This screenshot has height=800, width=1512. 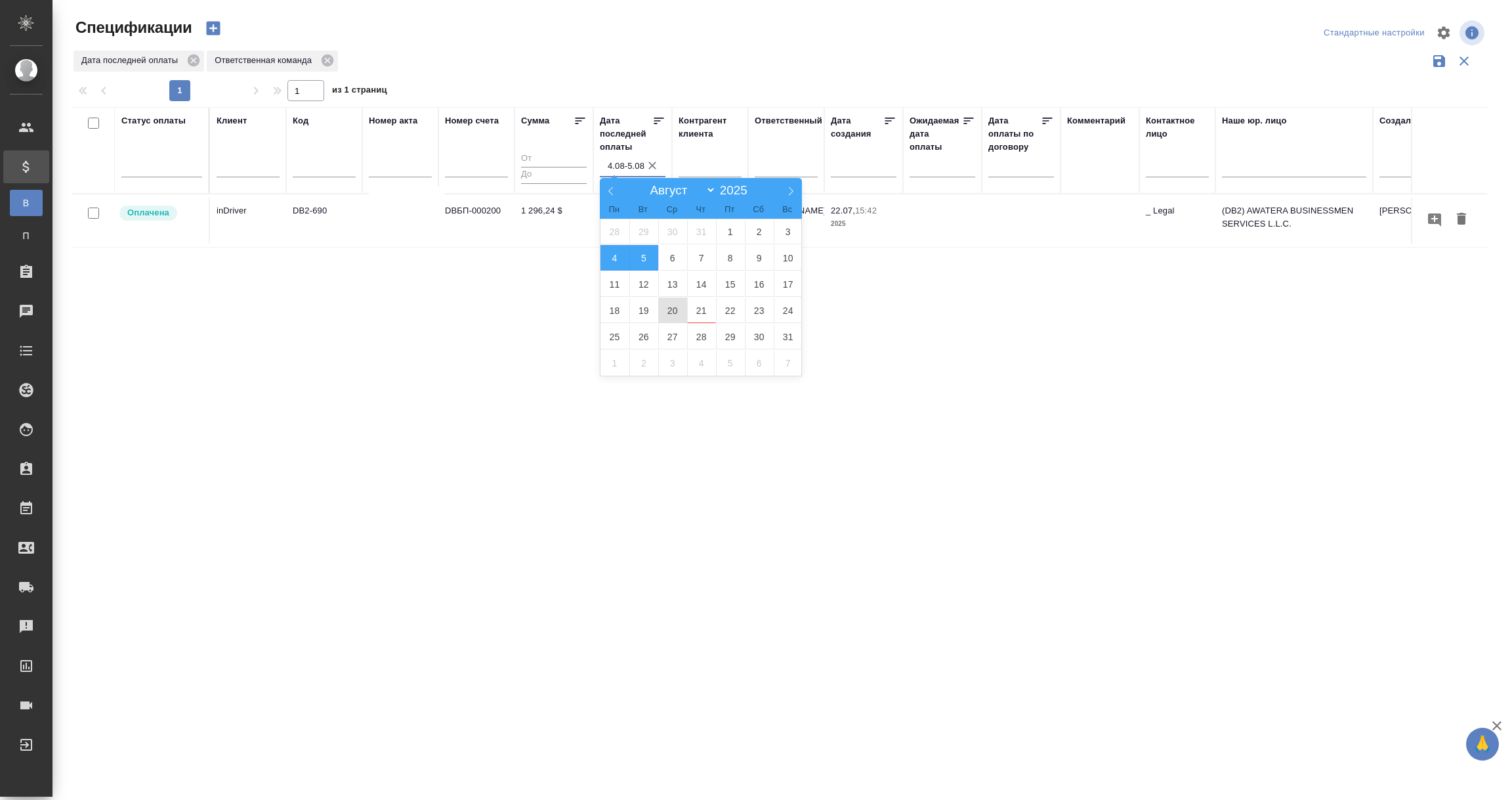 I want to click on div: Дата оплаты по договору, so click(x=1015, y=134).